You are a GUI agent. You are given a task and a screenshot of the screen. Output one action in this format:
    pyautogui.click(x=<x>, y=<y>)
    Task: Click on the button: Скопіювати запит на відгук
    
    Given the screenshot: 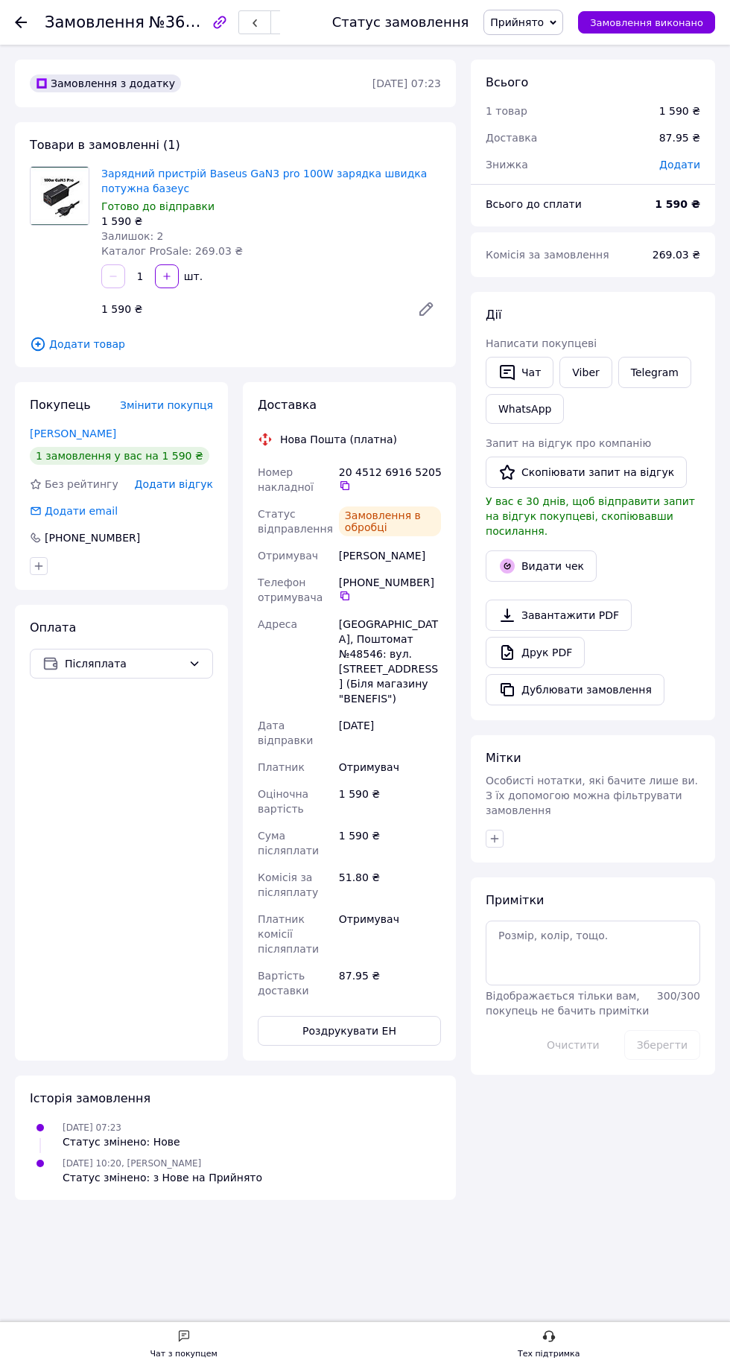 What is the action you would take?
    pyautogui.click(x=586, y=472)
    